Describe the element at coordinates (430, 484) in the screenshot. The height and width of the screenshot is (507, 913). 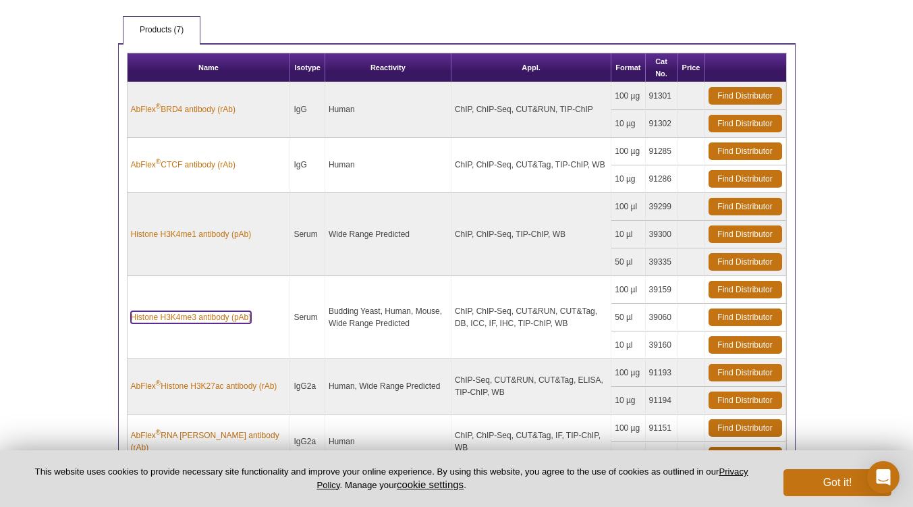
I see `button: cookie settings` at that location.